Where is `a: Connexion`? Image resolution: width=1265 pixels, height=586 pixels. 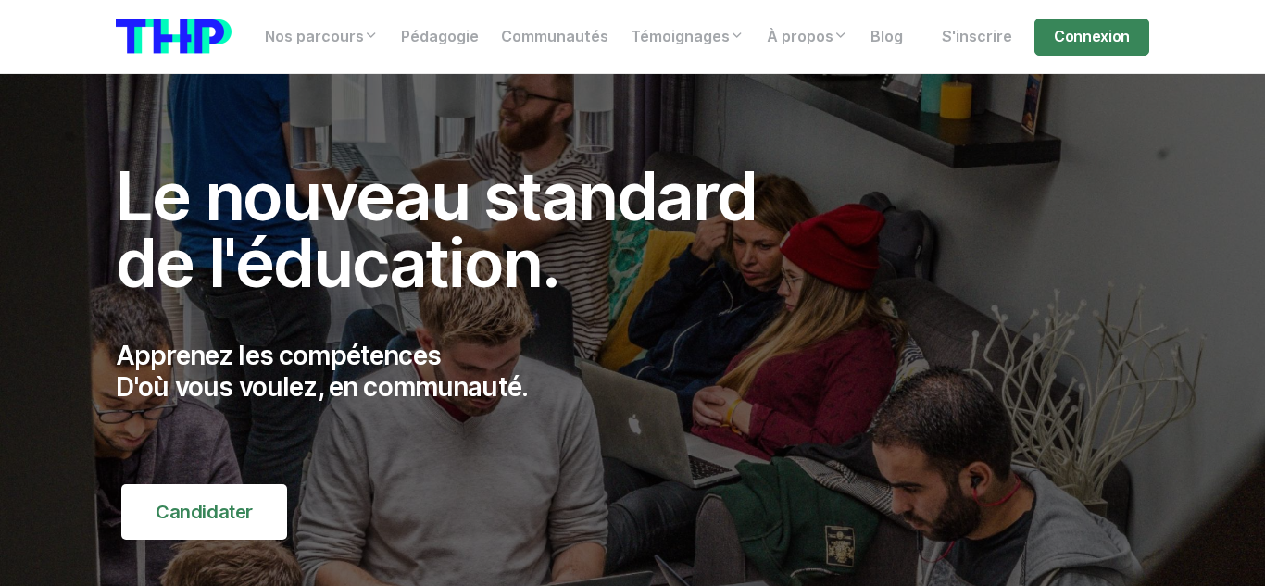
a: Connexion is located at coordinates (1092, 37).